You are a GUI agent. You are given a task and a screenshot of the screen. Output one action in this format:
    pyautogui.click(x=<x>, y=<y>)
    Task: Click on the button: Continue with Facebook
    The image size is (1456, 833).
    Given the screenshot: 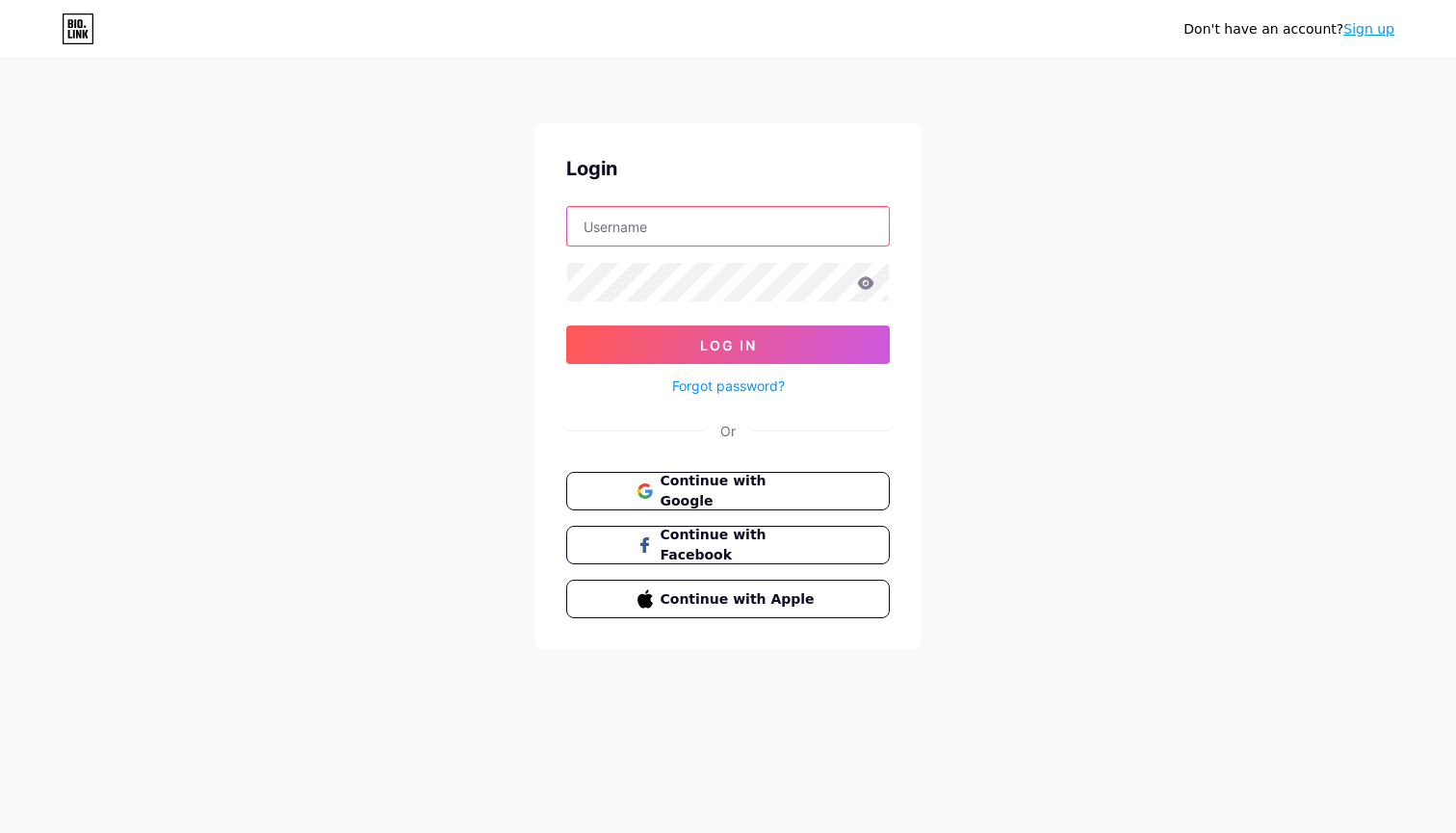 What is the action you would take?
    pyautogui.click(x=728, y=545)
    